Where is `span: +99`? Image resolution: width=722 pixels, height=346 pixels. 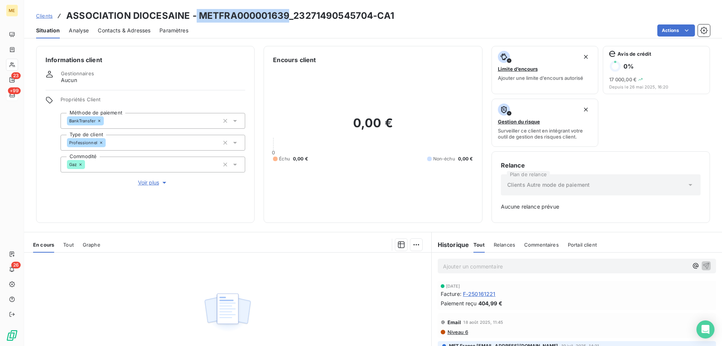
span: +99 is located at coordinates (14, 91).